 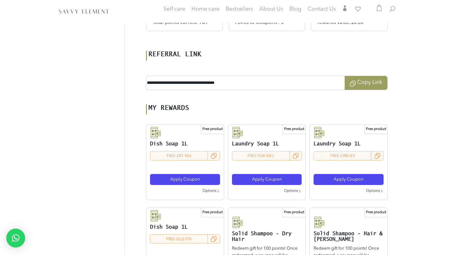 What do you see at coordinates (84, 11) in the screenshot?
I see `img: SavvyElement` at bounding box center [84, 11].